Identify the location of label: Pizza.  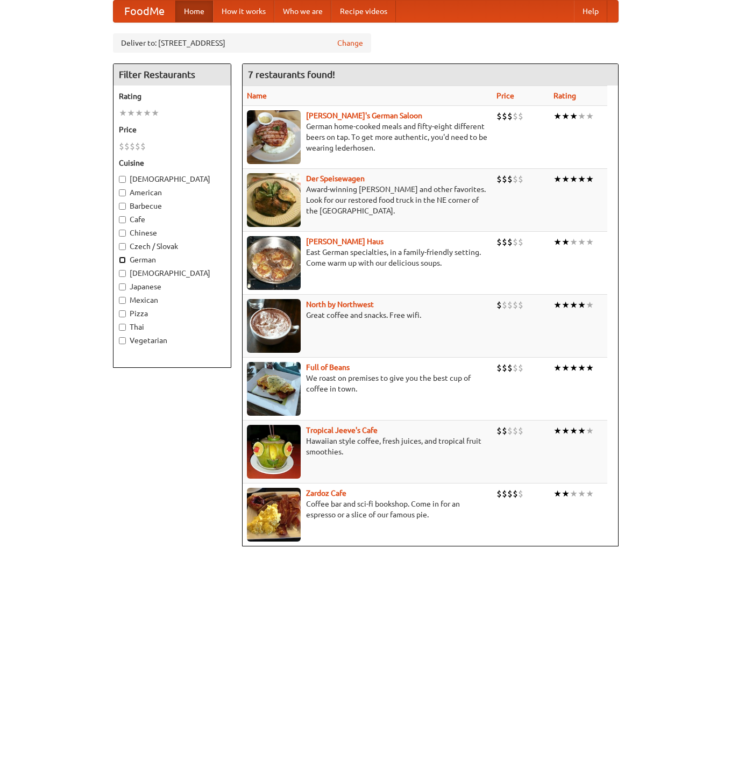
(172, 314).